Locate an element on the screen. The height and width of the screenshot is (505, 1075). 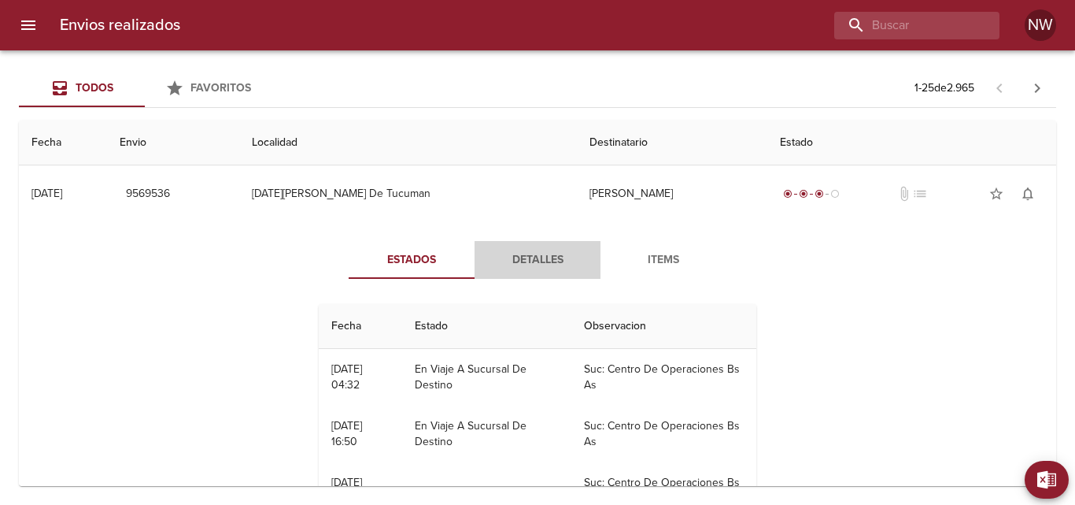
span: 9569536 is located at coordinates (148, 194).